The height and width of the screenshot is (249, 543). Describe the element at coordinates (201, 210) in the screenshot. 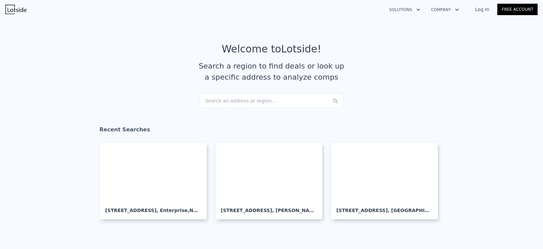

I see `span: , NV 89113` at that location.